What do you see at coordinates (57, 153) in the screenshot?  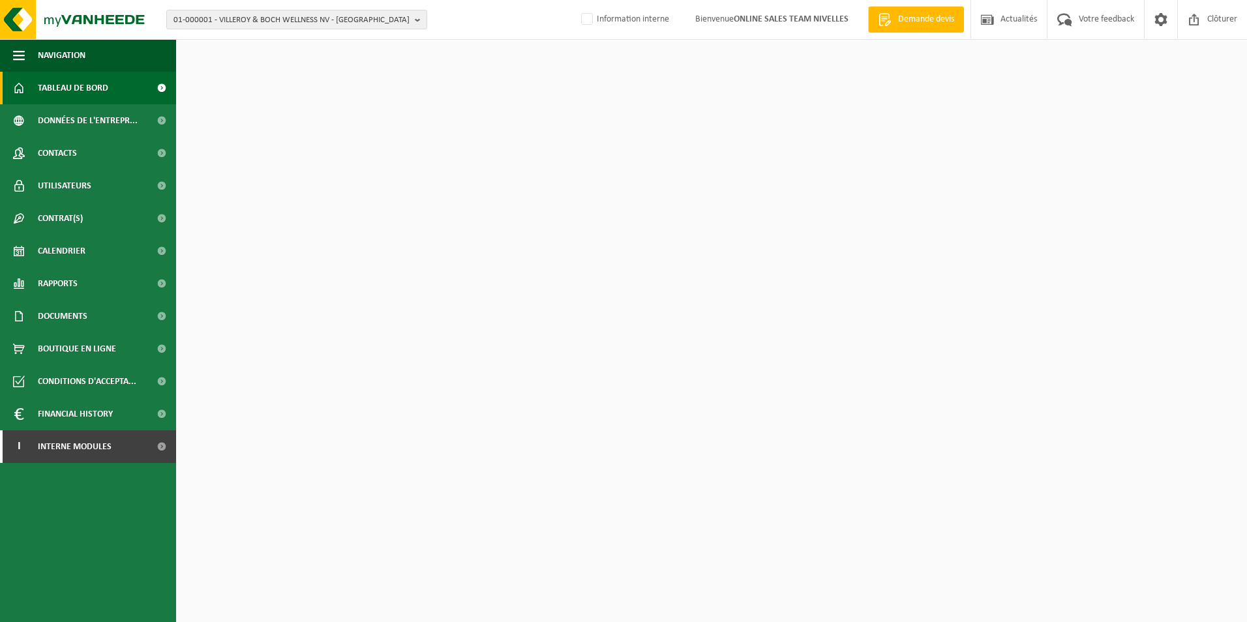 I see `span: Contacts` at bounding box center [57, 153].